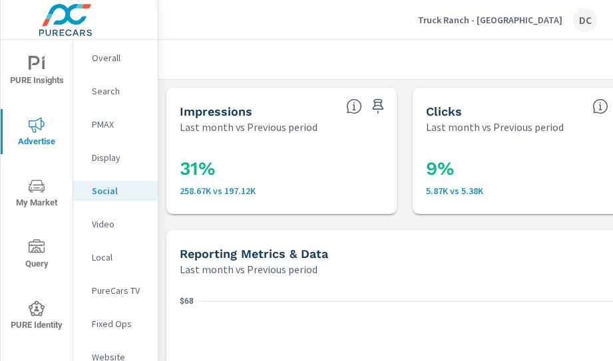  Describe the element at coordinates (186, 301) in the screenshot. I see `text: $68` at that location.